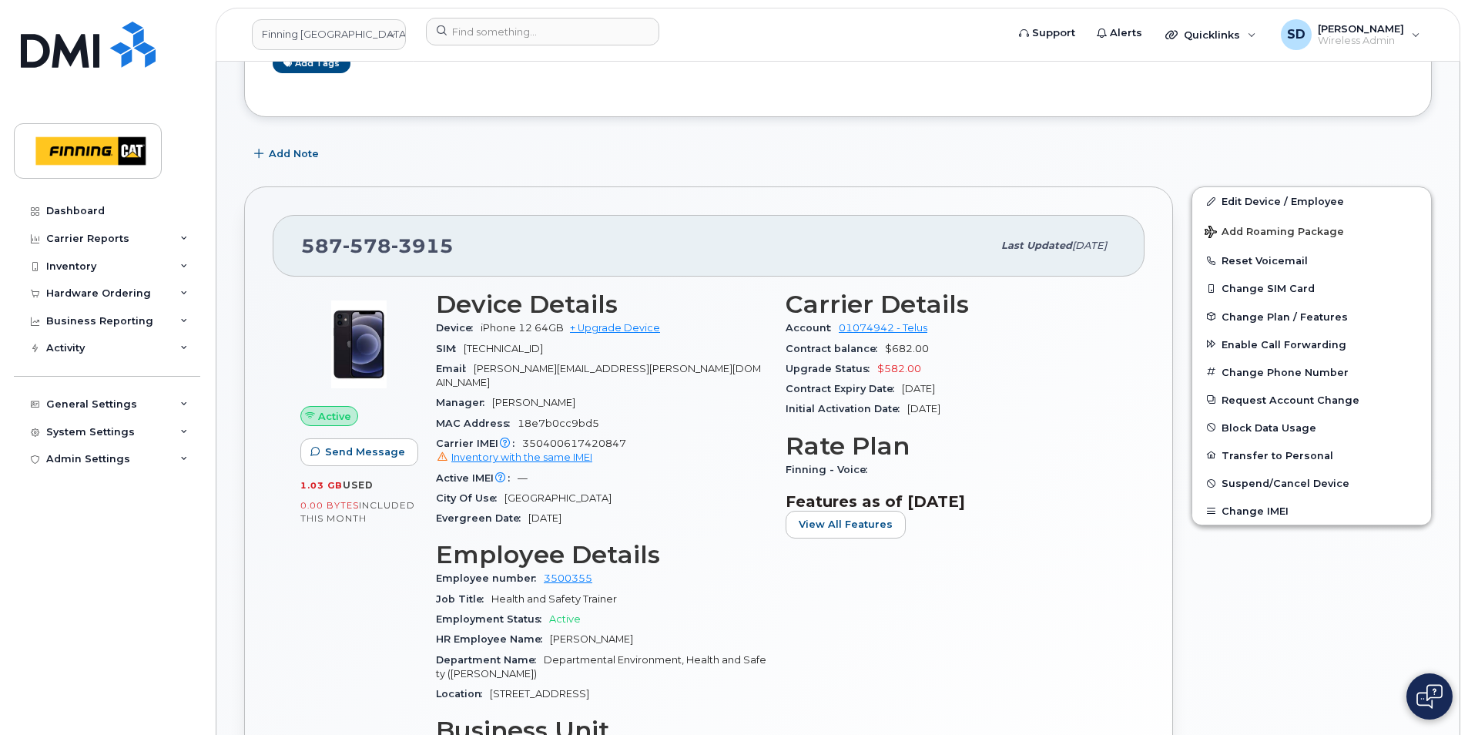 Image resolution: width=1468 pixels, height=735 pixels. Describe the element at coordinates (844, 388) in the screenshot. I see `span: Contract Expiry Date` at that location.